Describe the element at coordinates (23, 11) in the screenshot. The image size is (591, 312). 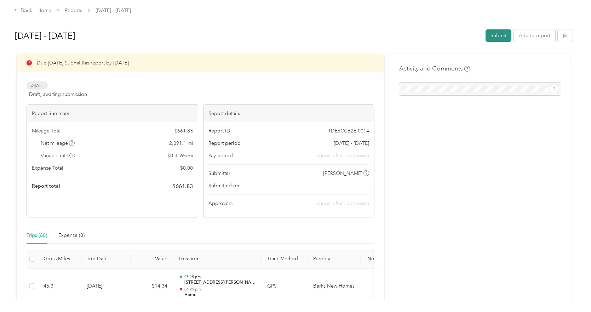
I see `div: Back` at that location.